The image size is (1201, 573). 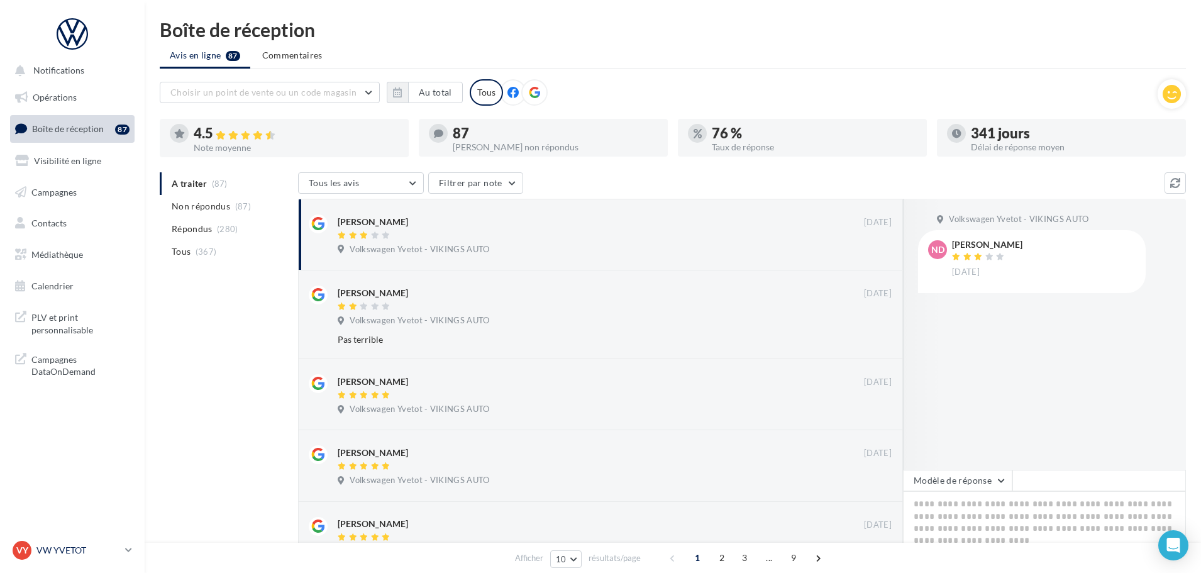 I want to click on span: Afficher, so click(x=529, y=558).